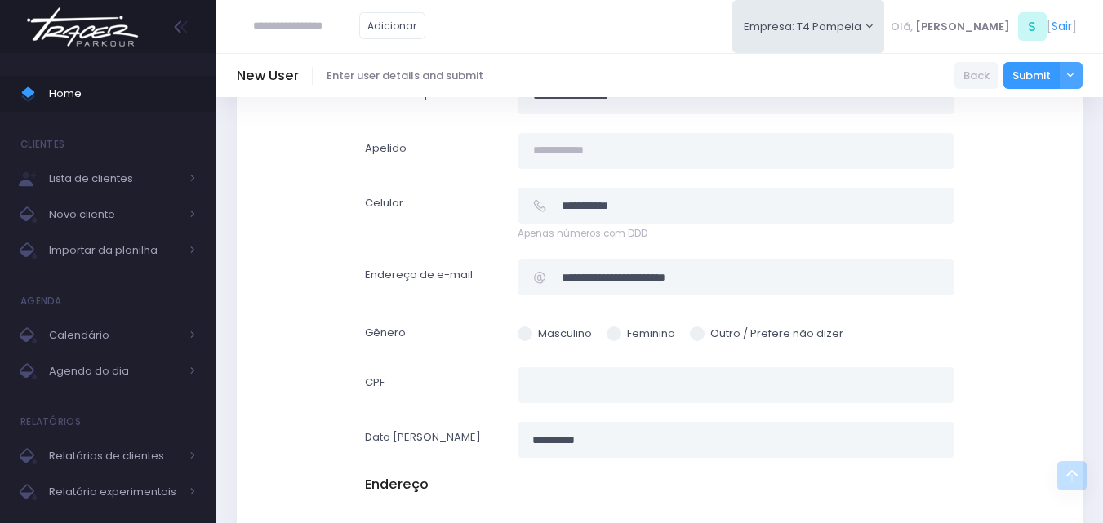 This screenshot has height=523, width=1103. Describe the element at coordinates (114, 179) in the screenshot. I see `span: Lista de clientes` at that location.